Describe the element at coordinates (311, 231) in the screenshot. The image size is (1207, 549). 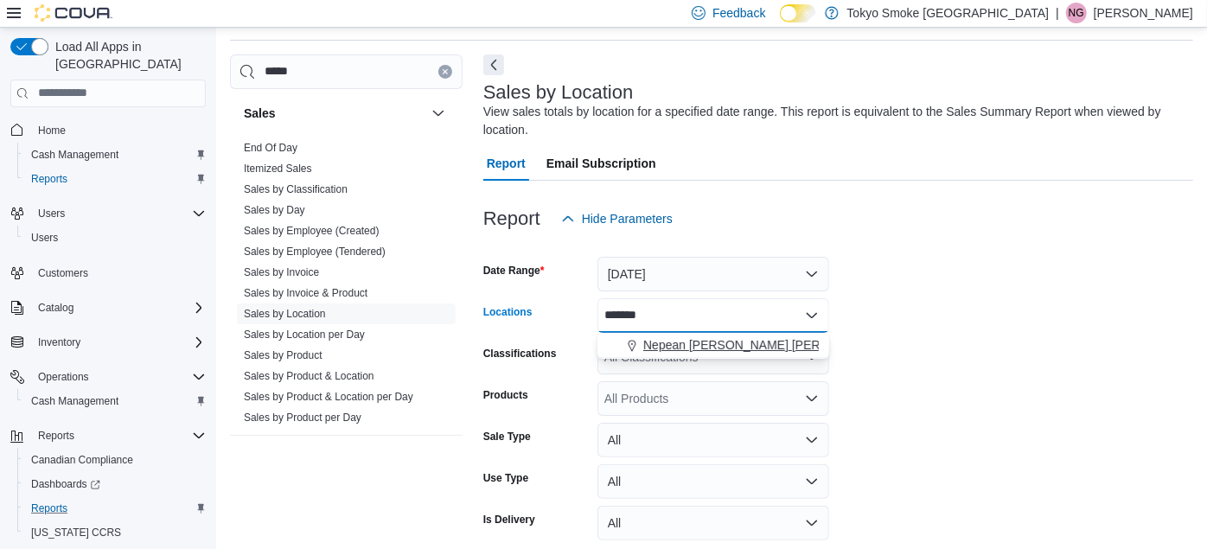
I see `span: Sales by Employee (Created)` at that location.